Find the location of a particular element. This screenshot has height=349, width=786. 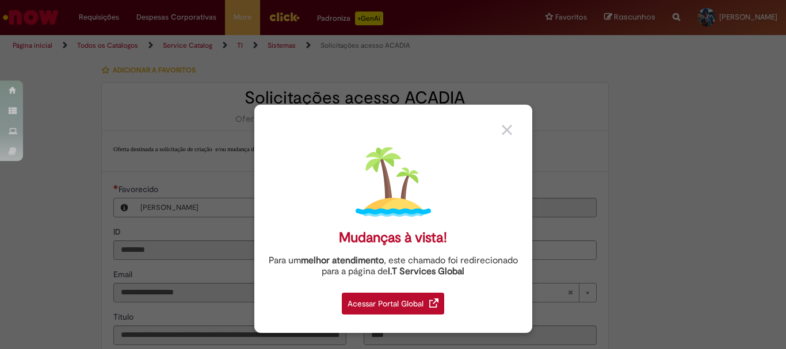

img: close_button_grey.png is located at coordinates (507, 130).